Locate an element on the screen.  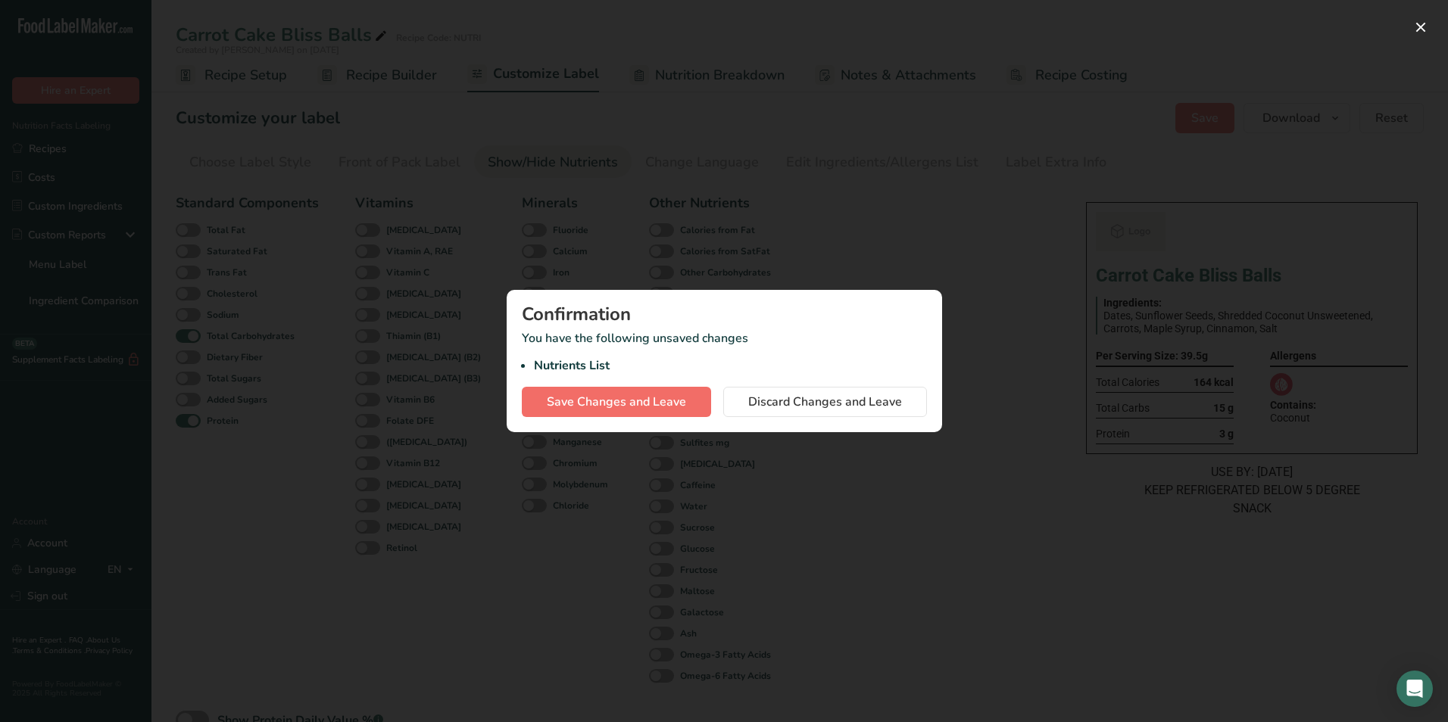
button: Save Changes and Leave is located at coordinates (616, 402).